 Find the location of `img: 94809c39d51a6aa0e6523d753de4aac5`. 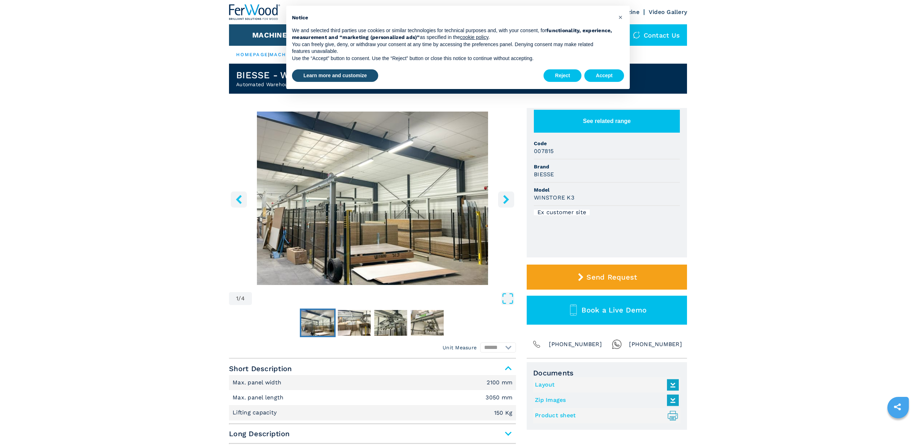

img: 94809c39d51a6aa0e6523d753de4aac5 is located at coordinates (318, 323).